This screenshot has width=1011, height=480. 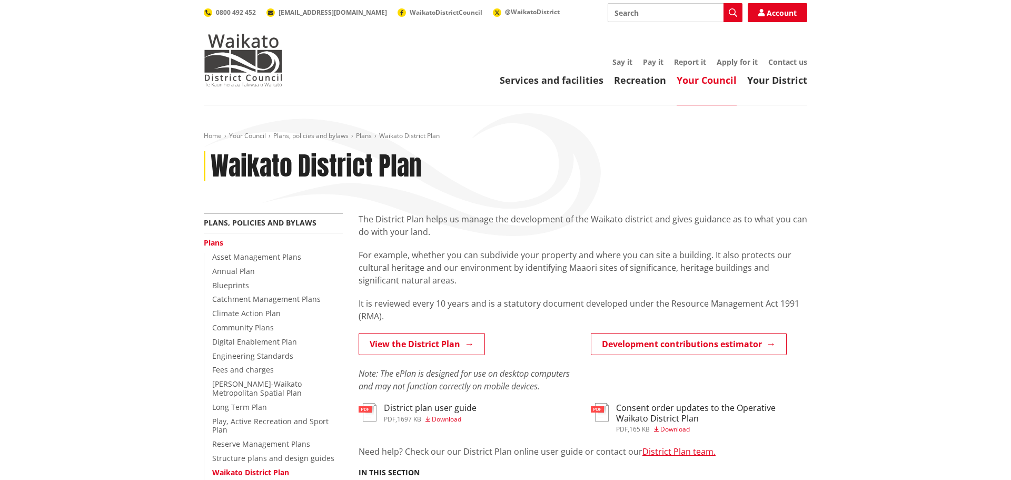 I want to click on a: District Plan team., so click(x=679, y=451).